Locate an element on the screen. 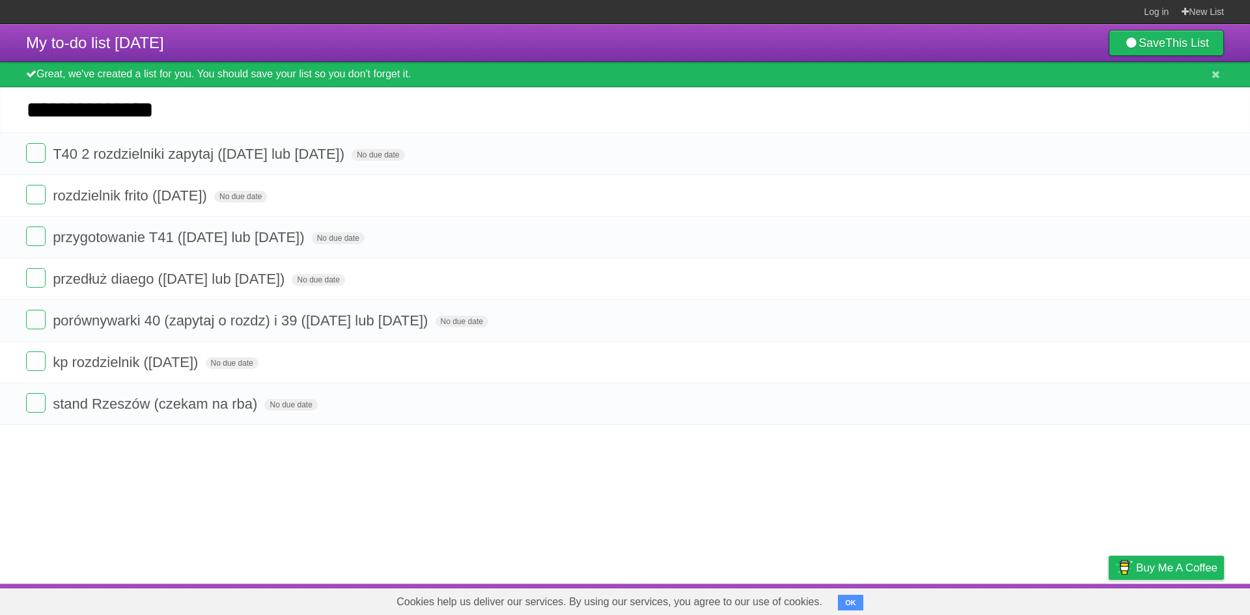 This screenshot has width=1250, height=615. a: Suggest a feature is located at coordinates (1183, 600).